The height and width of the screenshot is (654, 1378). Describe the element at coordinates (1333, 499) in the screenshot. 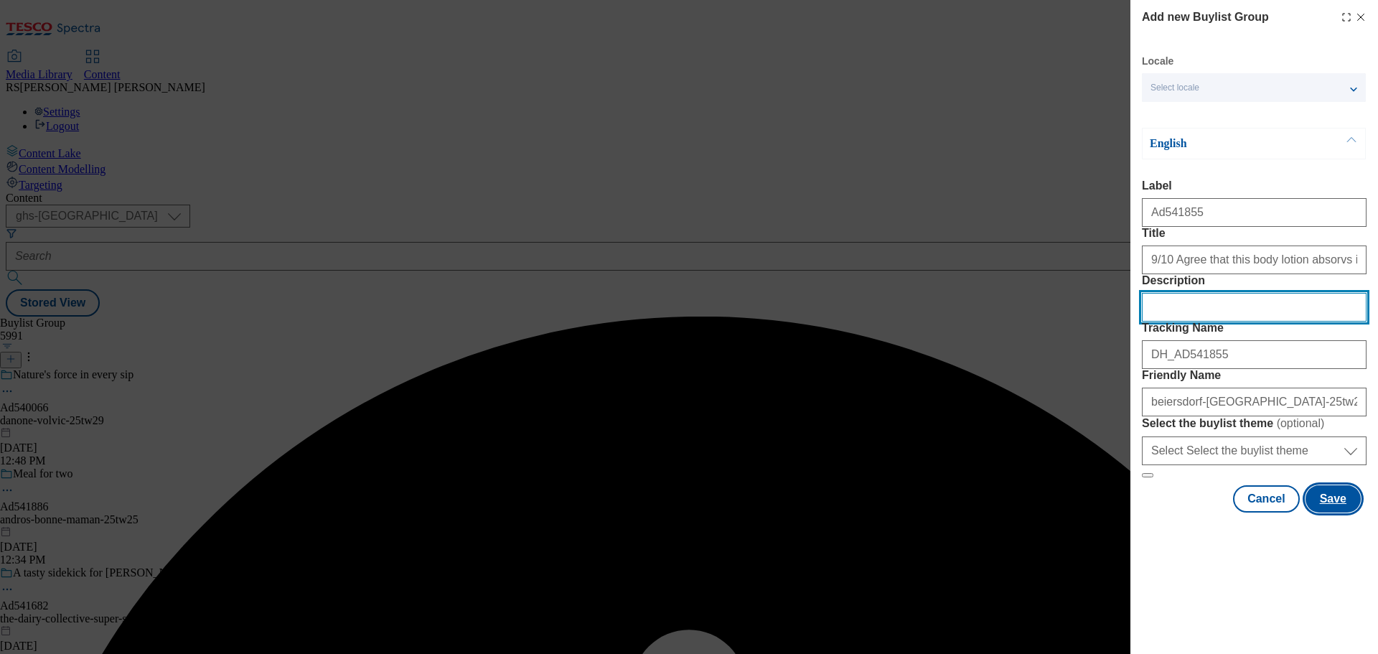

I see `button: Save` at that location.